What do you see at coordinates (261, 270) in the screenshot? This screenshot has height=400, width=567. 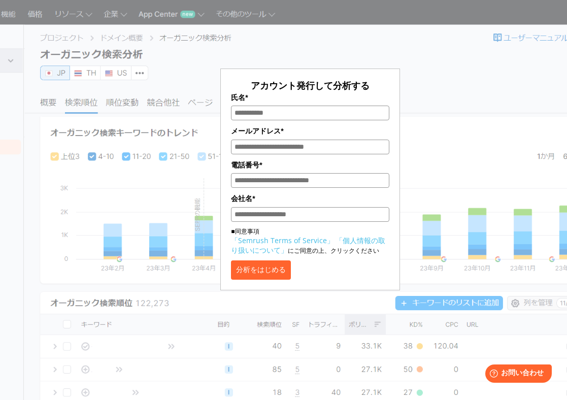 I see `button: 分析をはじめる` at bounding box center [261, 270].